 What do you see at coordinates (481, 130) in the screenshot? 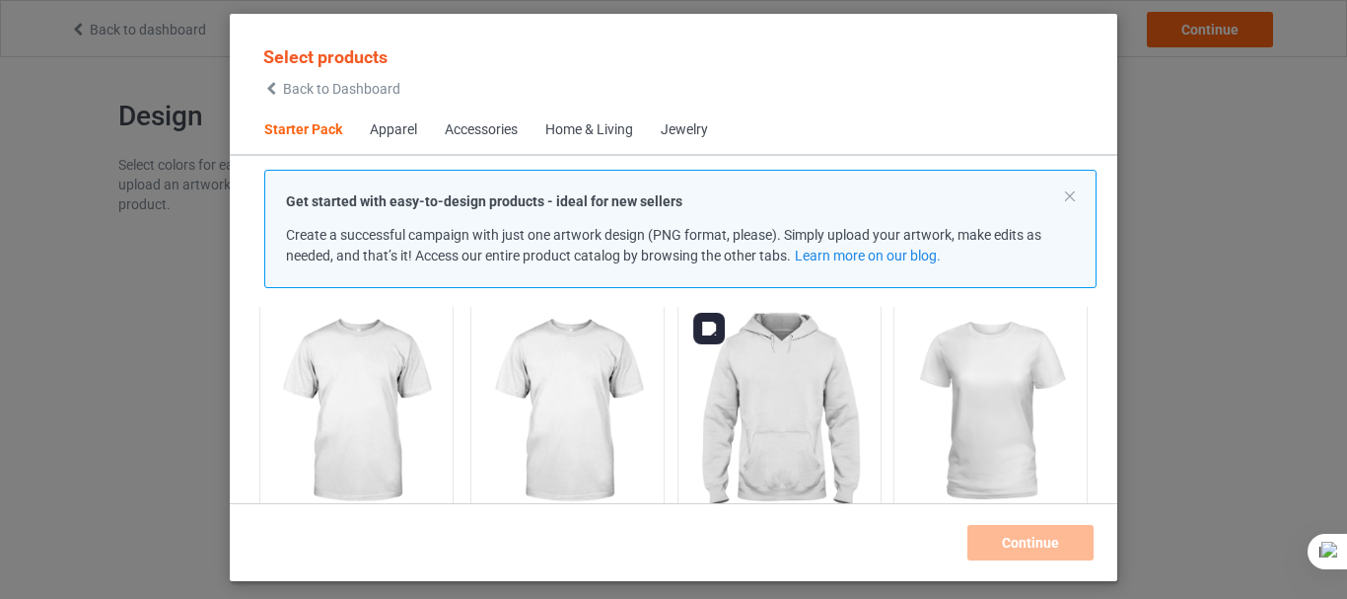
I see `div: Accessories` at bounding box center [481, 130].